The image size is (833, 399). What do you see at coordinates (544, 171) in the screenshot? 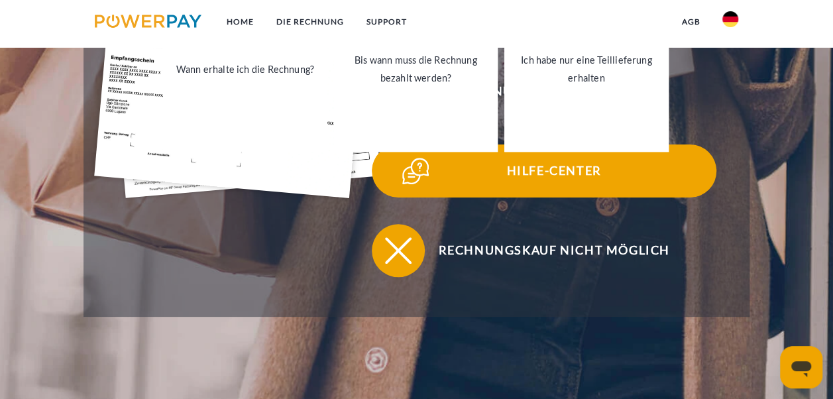
I see `a: Hilfe-Center` at bounding box center [544, 171].